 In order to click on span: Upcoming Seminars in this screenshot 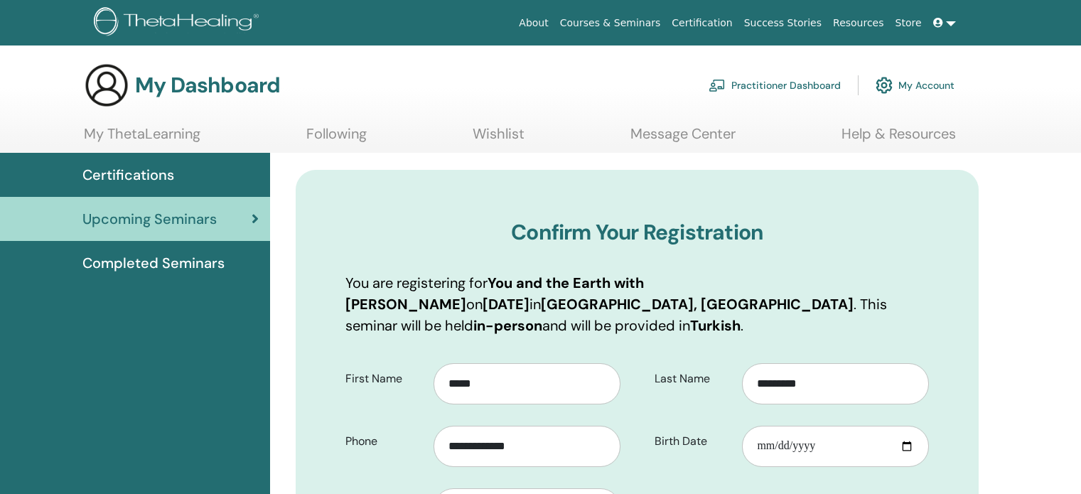, I will do `click(149, 219)`.